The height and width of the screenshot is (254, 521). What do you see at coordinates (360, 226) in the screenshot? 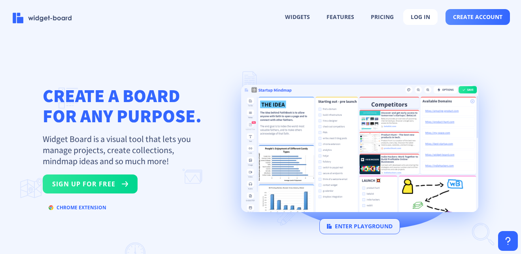
I see `button: enter playground` at bounding box center [360, 226].